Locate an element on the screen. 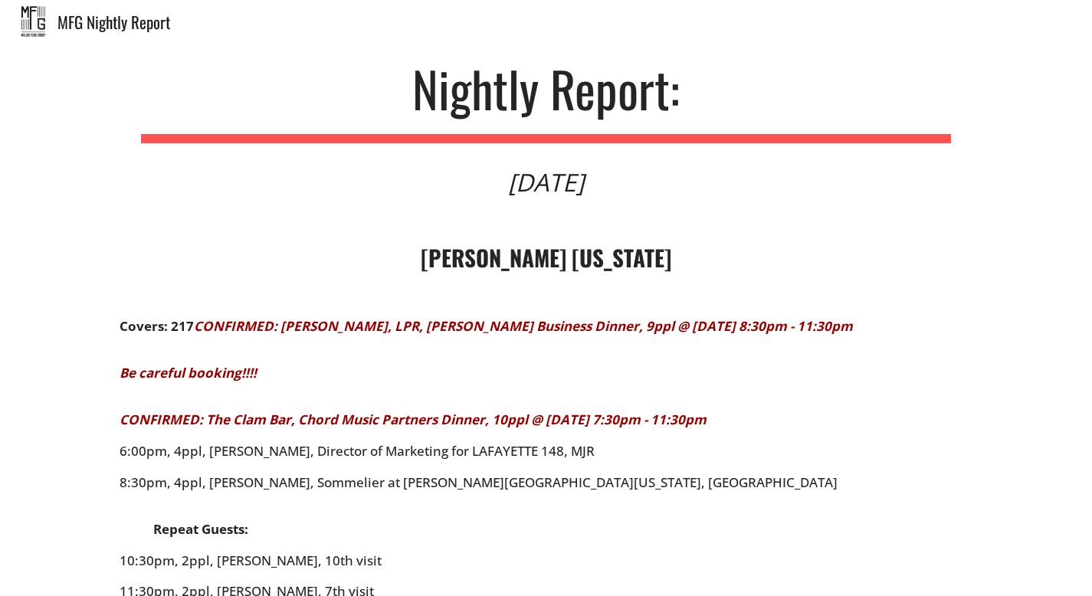 The width and height of the screenshot is (1092, 596). strong: Repeat Guests: is located at coordinates (201, 529).